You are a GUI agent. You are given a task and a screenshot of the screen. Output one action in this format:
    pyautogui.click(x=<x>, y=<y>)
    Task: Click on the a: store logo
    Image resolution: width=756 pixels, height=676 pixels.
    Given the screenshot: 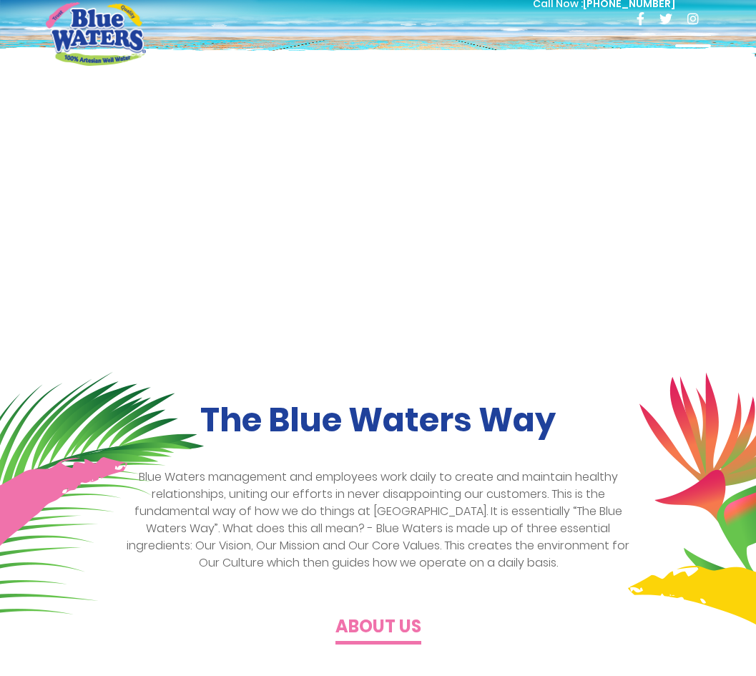 What is the action you would take?
    pyautogui.click(x=96, y=34)
    